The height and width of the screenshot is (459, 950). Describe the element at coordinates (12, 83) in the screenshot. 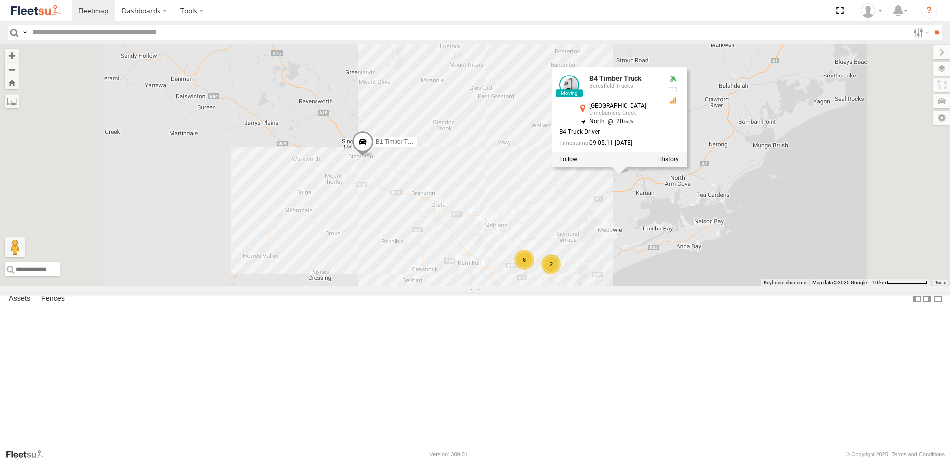

I see `button: Zoom Home` at that location.